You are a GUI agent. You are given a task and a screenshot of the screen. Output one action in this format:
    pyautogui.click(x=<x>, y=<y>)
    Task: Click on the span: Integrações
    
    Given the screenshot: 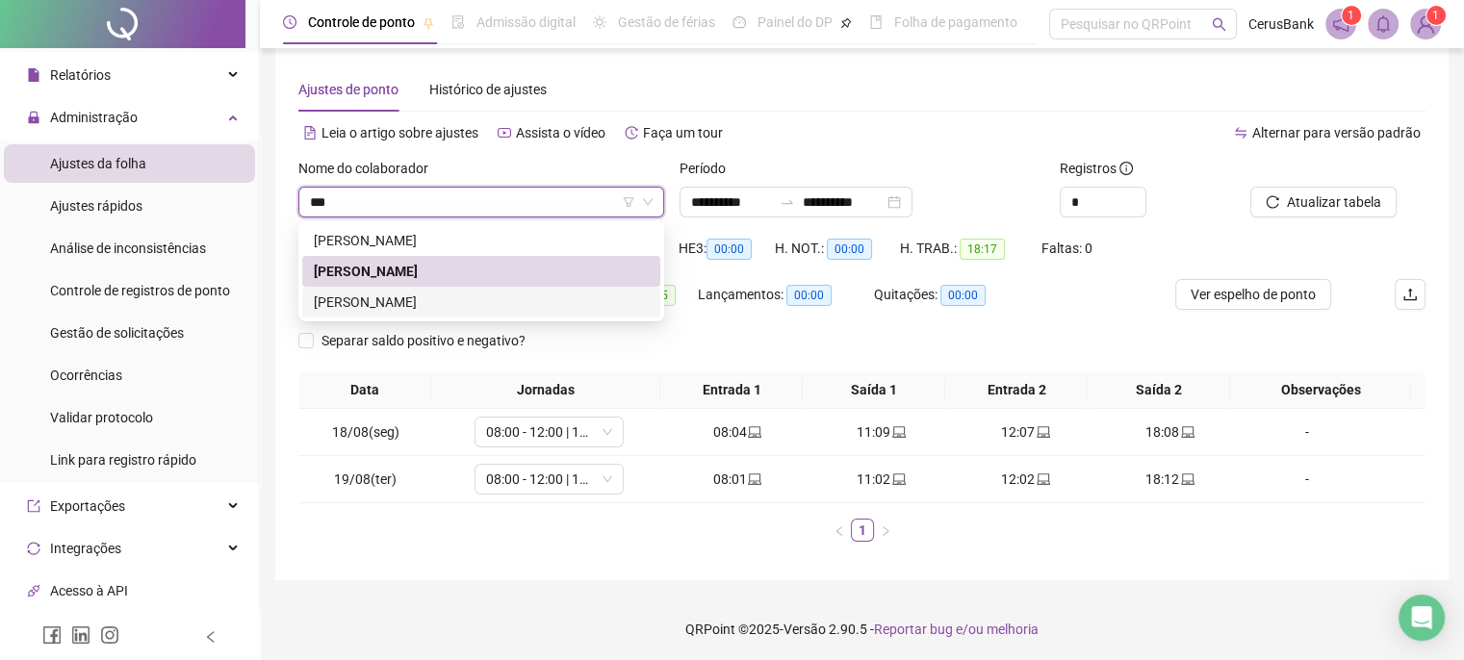 What is the action you would take?
    pyautogui.click(x=86, y=549)
    